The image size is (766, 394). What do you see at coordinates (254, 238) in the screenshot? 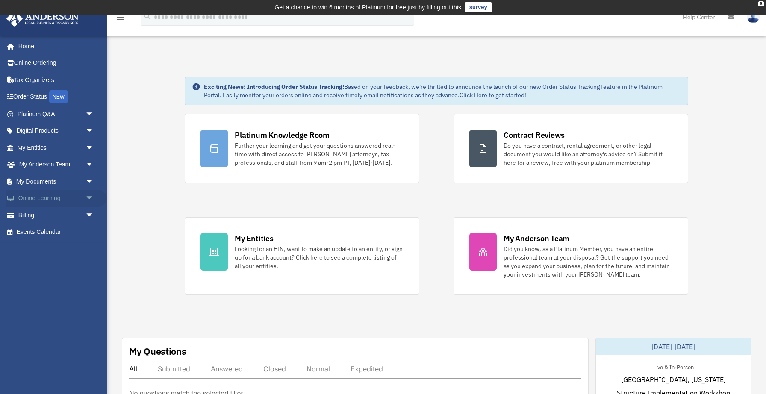
I see `div: My Entities` at bounding box center [254, 238].